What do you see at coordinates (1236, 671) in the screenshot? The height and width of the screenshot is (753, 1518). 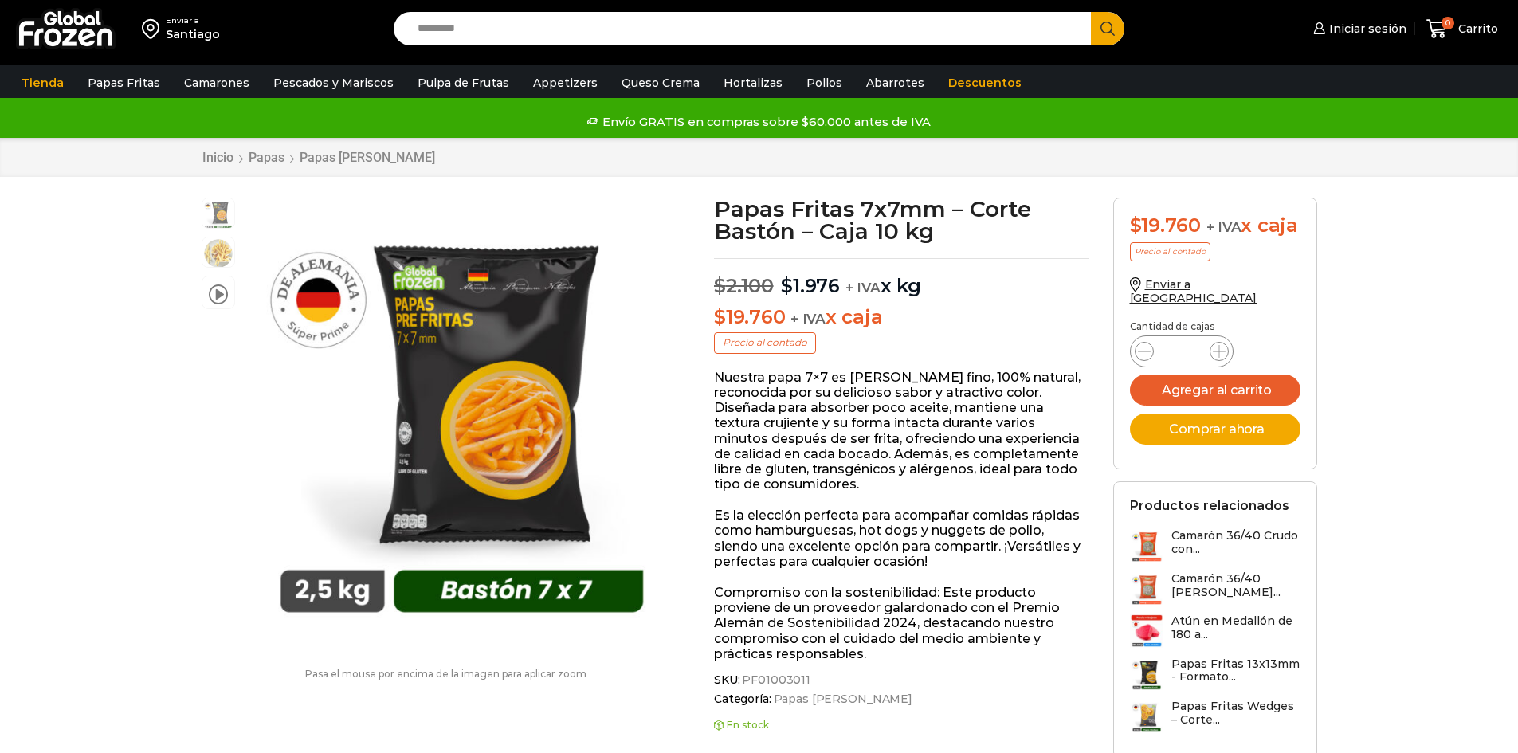 I see `h3: Papas Fritas 13x13mm - Formato...` at bounding box center [1236, 671].